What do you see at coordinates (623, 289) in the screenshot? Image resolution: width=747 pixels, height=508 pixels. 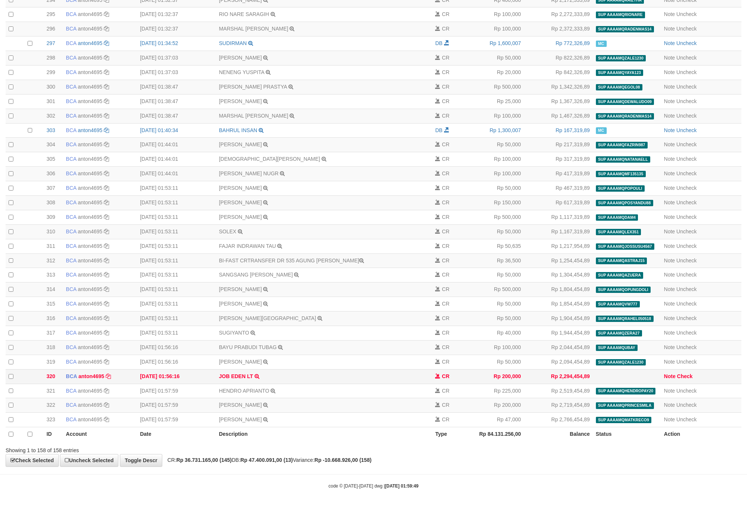 I see `span: SUP AAAAMQOPUNGDOLI` at bounding box center [623, 289].